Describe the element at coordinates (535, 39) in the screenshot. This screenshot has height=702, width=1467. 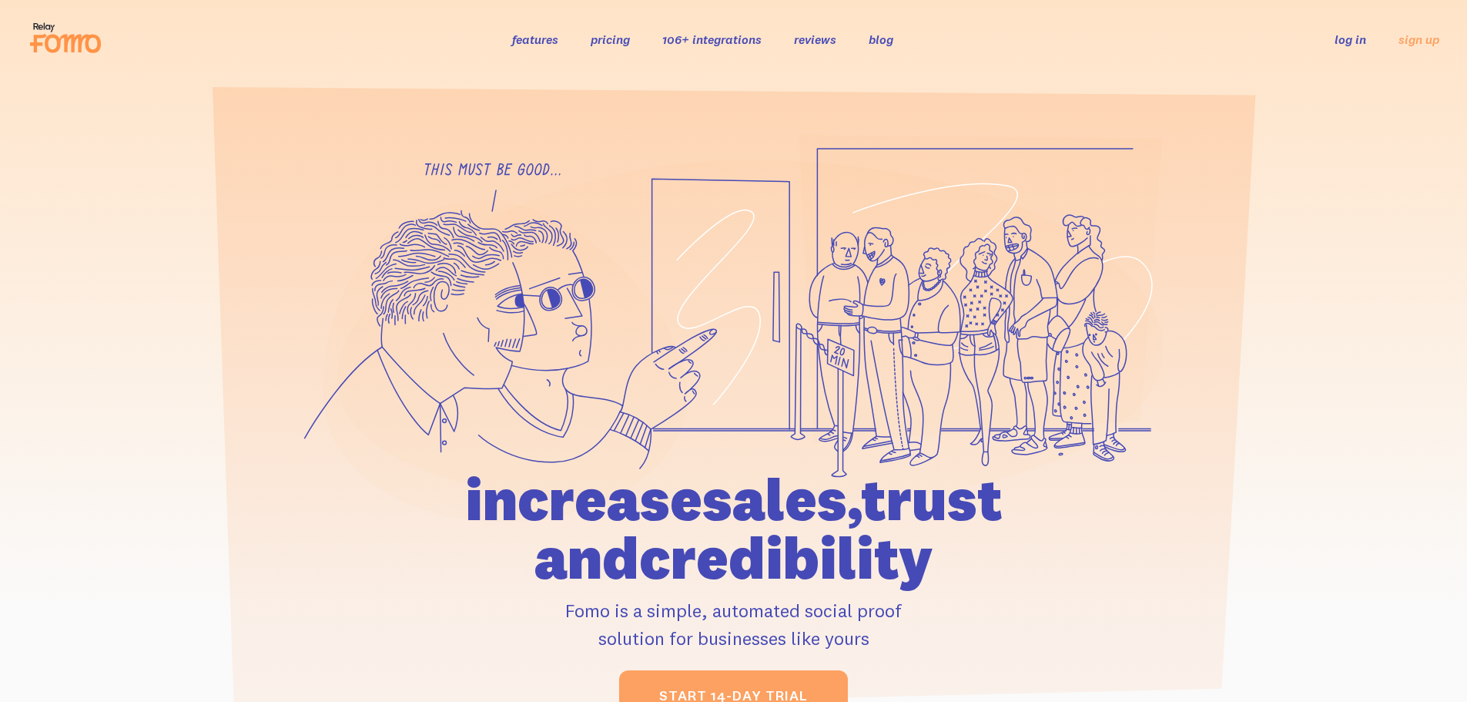
I see `a: features` at that location.